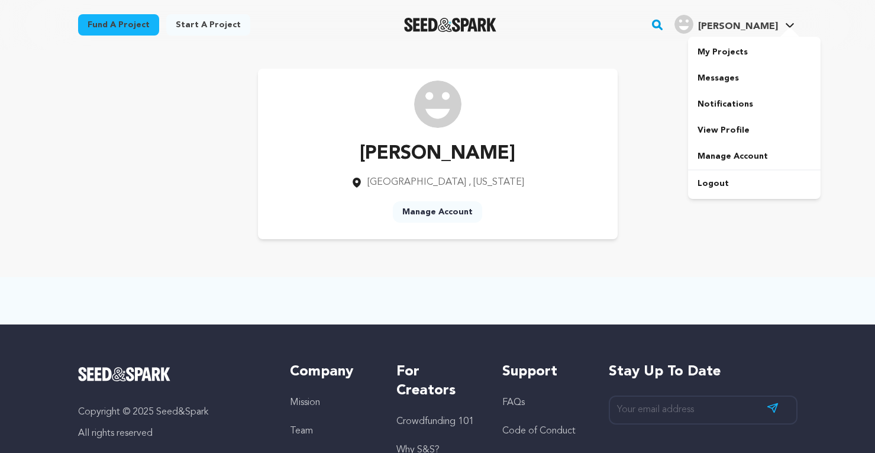 This screenshot has width=875, height=453. What do you see at coordinates (726, 24) in the screenshot?
I see `div: Walter's Profile` at bounding box center [726, 24].